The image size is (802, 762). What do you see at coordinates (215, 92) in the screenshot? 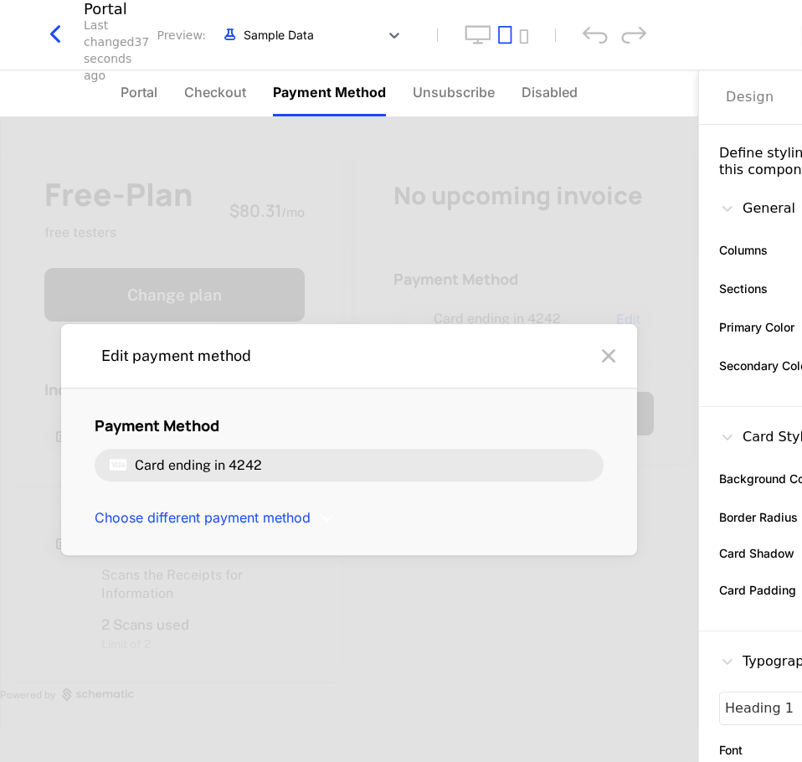
I see `span: Checkout` at bounding box center [215, 92].